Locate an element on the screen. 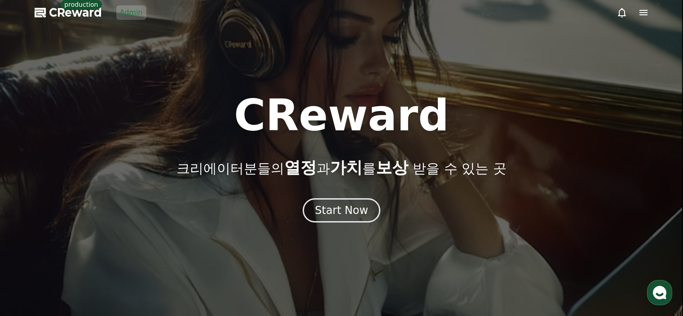 This screenshot has height=316, width=683. a: CReward is located at coordinates (68, 13).